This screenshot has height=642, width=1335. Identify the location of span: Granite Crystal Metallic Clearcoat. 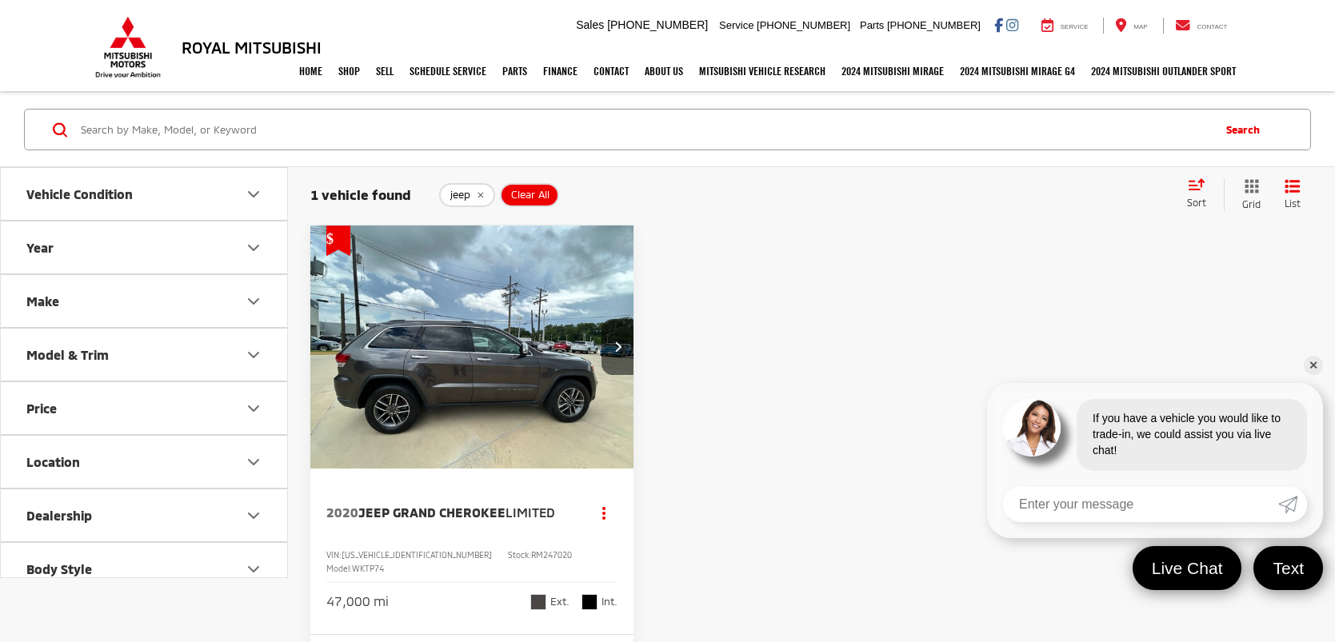
(538, 602).